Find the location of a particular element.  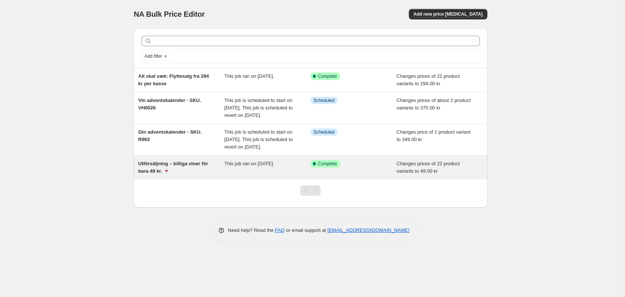

span: or email support at is located at coordinates (306, 230).